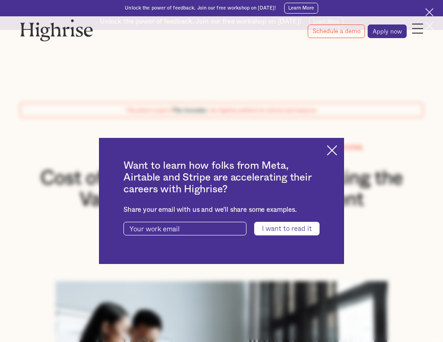 The height and width of the screenshot is (342, 443). Describe the element at coordinates (56, 30) in the screenshot. I see `img: Highrise logo` at that location.